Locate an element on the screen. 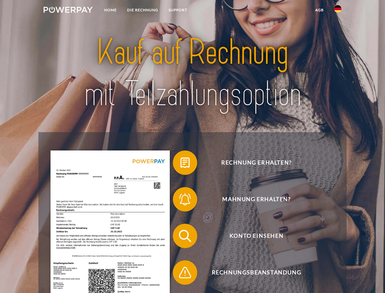 The width and height of the screenshot is (385, 293). button: Konto einsehen is located at coordinates (252, 236).